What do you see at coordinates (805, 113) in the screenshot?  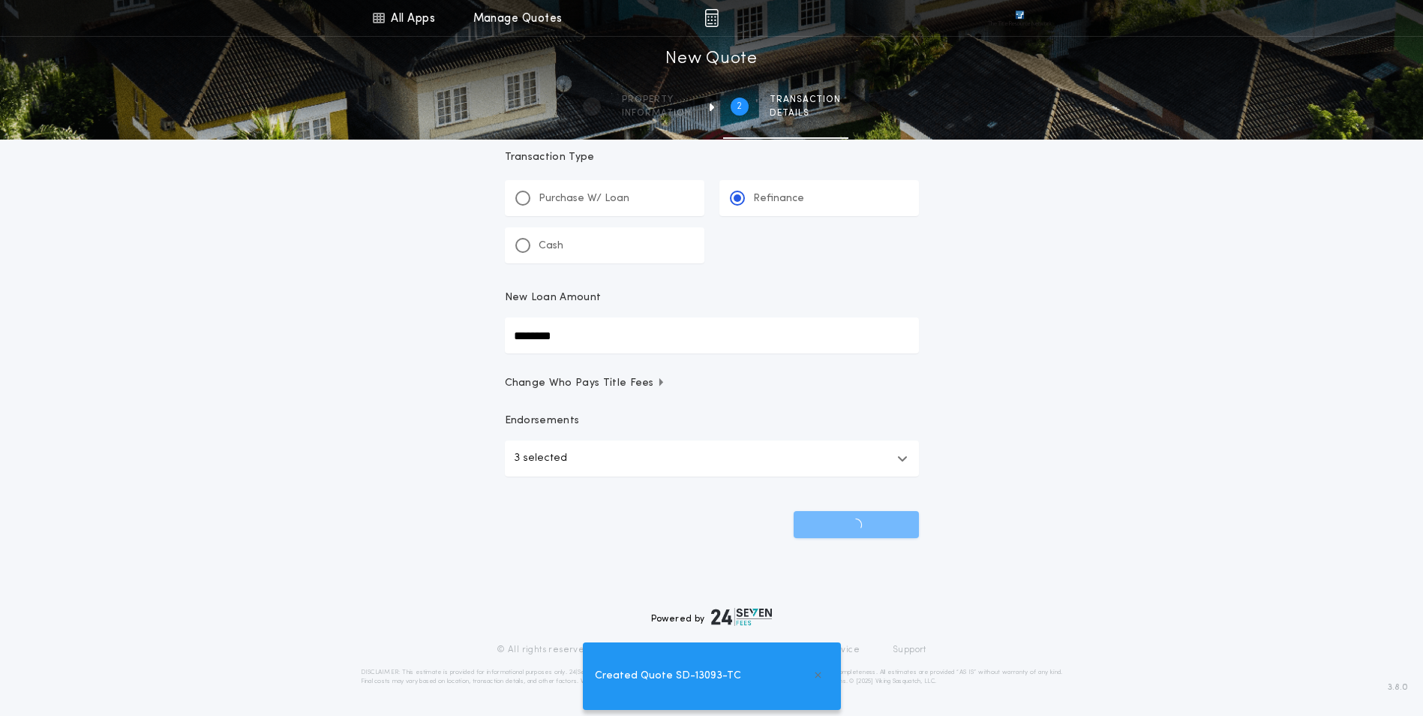 I see `span: details` at bounding box center [805, 113].